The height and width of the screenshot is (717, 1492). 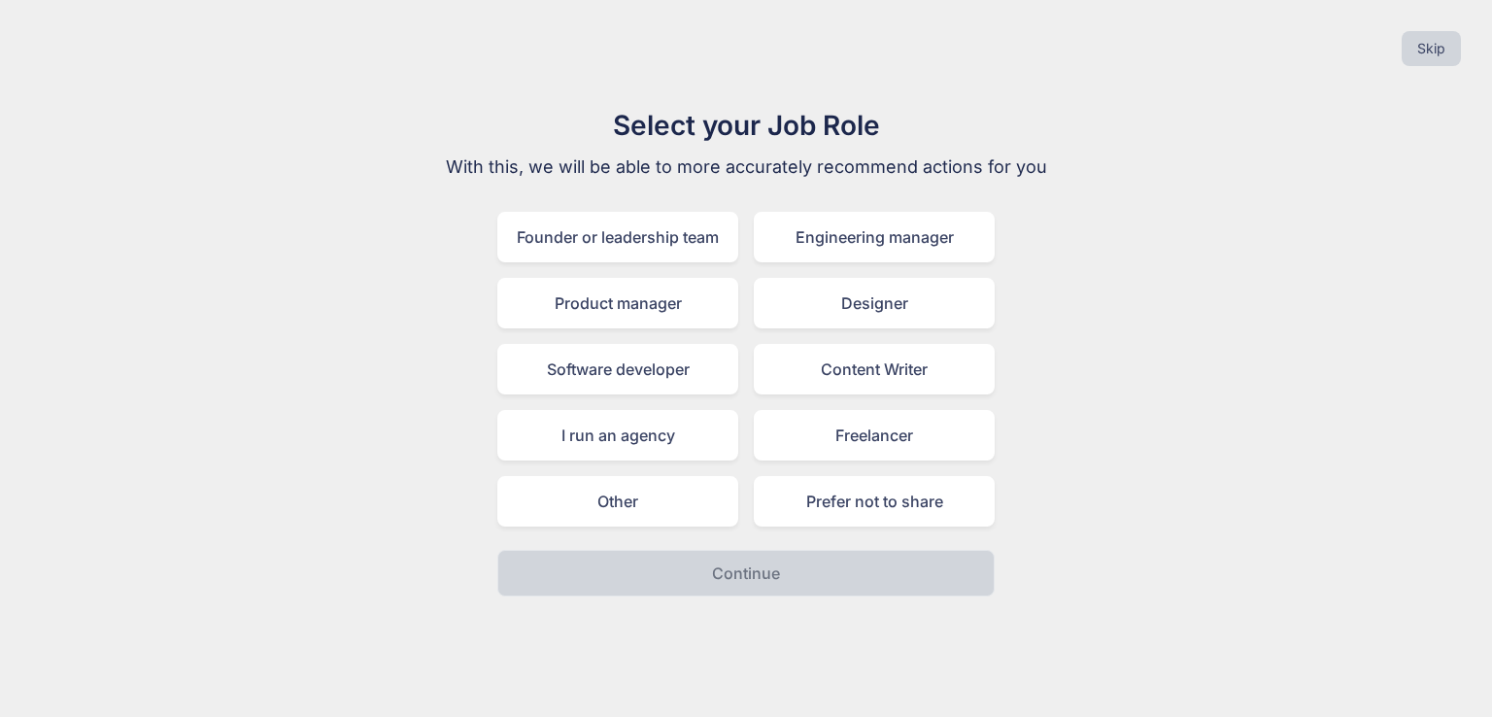 I want to click on p: Continue, so click(x=746, y=573).